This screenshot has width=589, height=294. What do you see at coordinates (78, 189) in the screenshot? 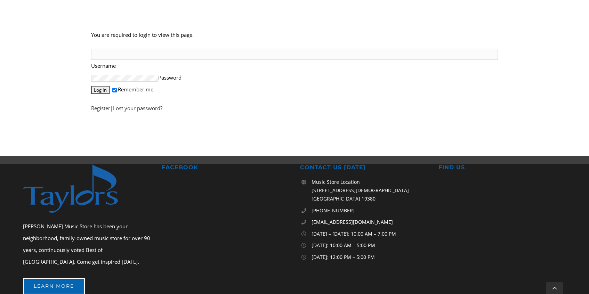
I see `img: footer-logo` at bounding box center [78, 189].